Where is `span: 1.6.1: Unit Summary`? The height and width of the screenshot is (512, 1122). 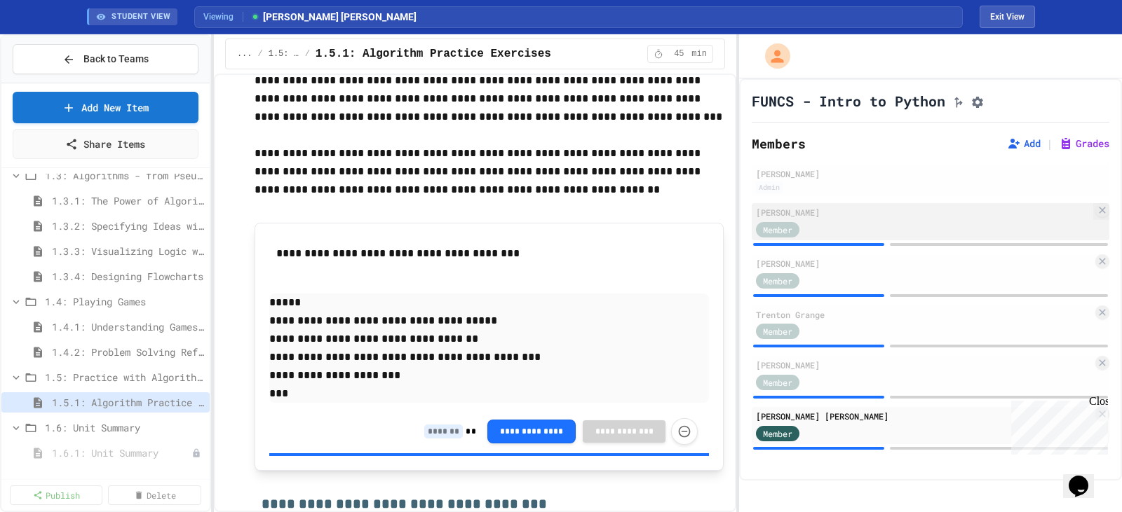
span: 1.6.1: Unit Summary is located at coordinates (121, 453).